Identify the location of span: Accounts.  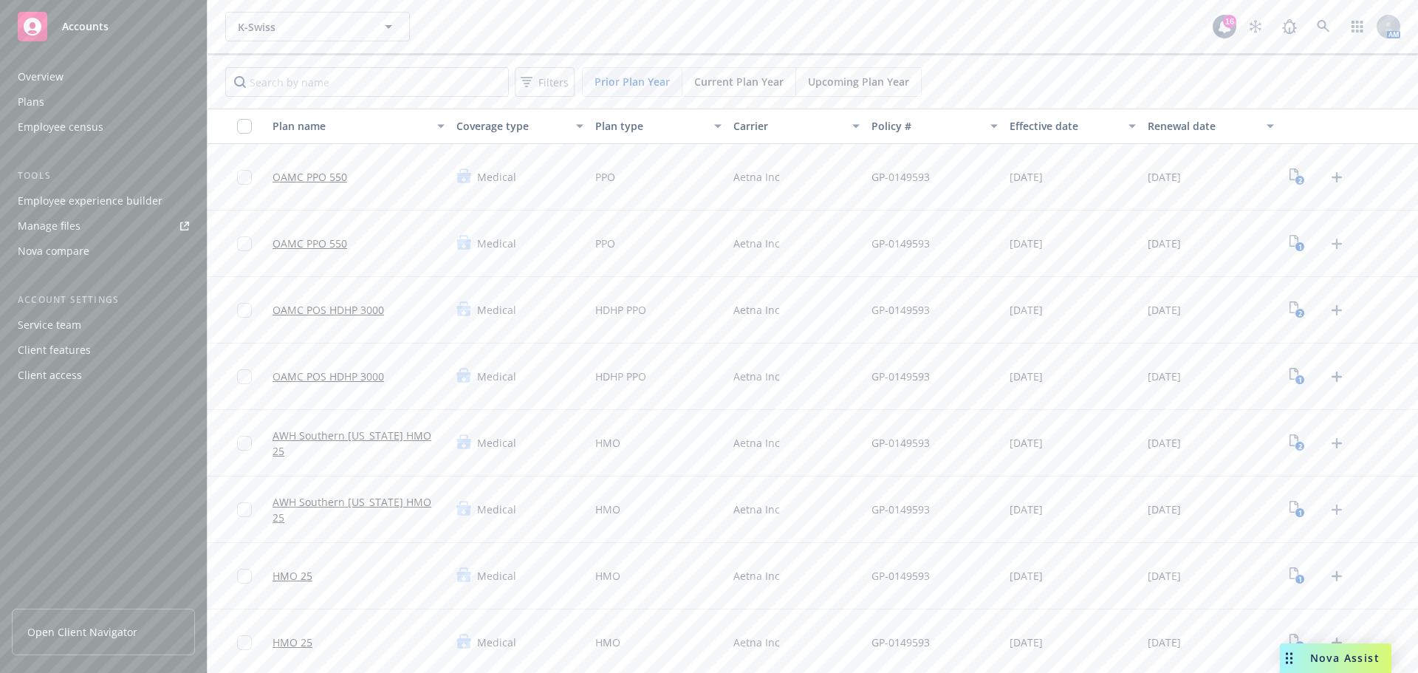
(85, 27).